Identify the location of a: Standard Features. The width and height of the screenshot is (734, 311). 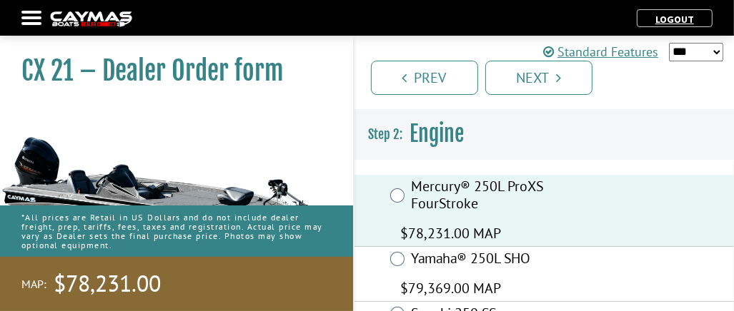
(600, 51).